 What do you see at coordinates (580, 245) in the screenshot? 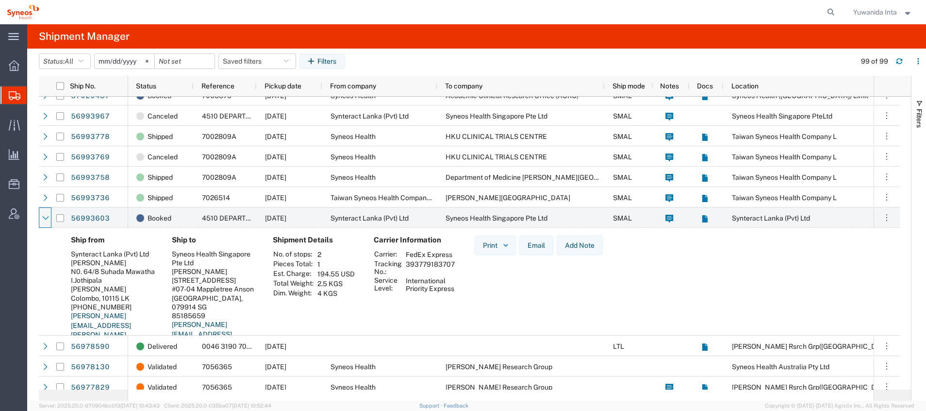
I see `button: Add Note` at bounding box center [580, 245].